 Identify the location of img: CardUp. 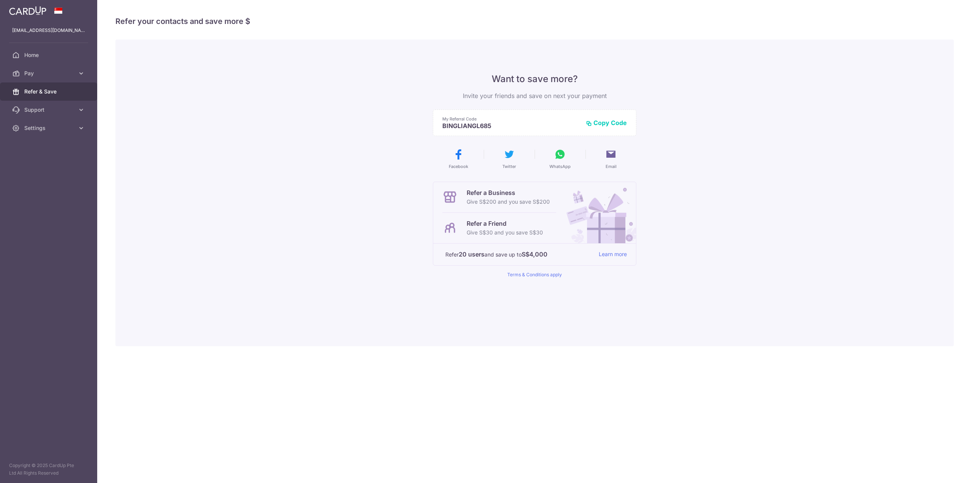
(28, 11).